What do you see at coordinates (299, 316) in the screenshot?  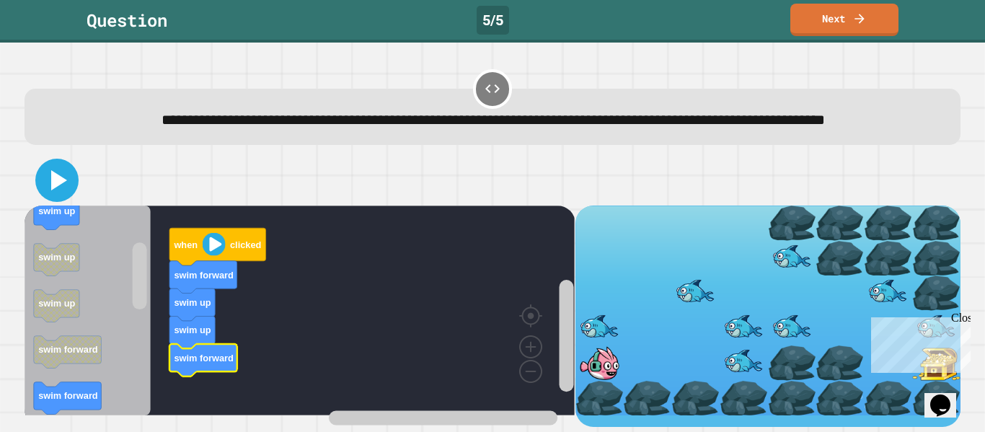 I see `div: Blockly Workspace` at bounding box center [299, 316].